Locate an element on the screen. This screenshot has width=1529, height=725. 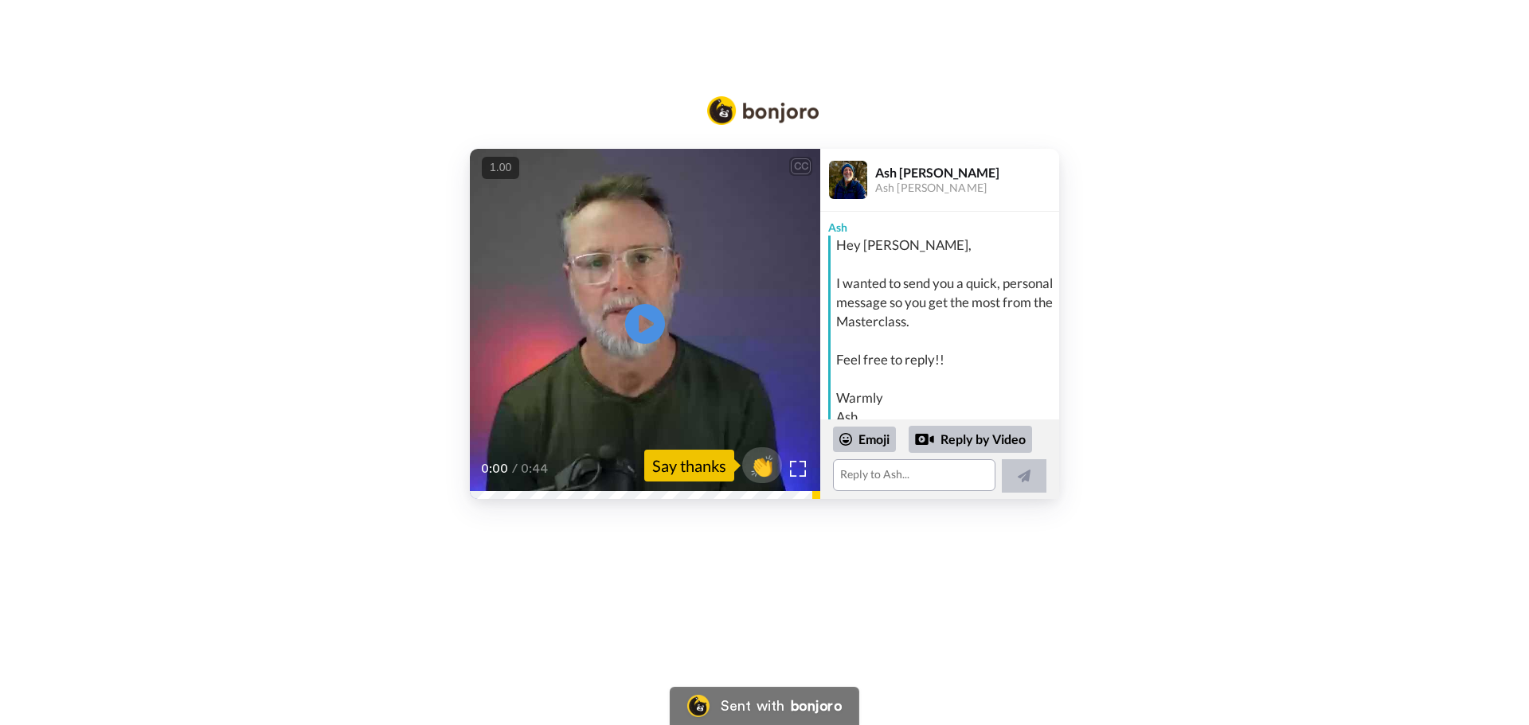
div: Ash is located at coordinates (940, 224).